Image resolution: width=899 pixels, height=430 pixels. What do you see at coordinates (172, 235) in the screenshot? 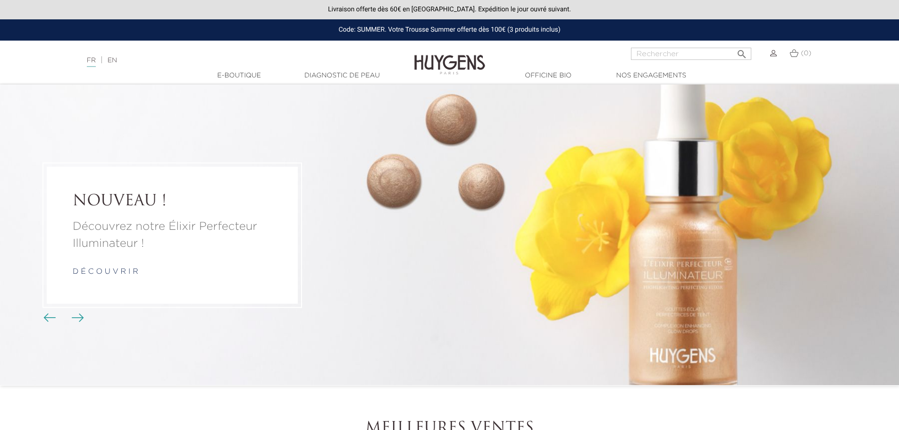
I see `p: Découvrez notre Élixir Perfecteur Illuminateur !` at bounding box center [172, 235].